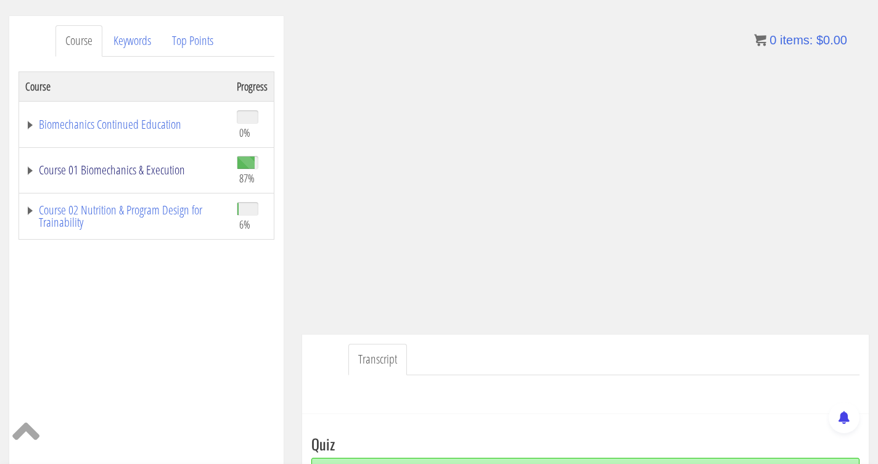 The image size is (878, 464). What do you see at coordinates (192, 41) in the screenshot?
I see `a: Top Points` at bounding box center [192, 41].